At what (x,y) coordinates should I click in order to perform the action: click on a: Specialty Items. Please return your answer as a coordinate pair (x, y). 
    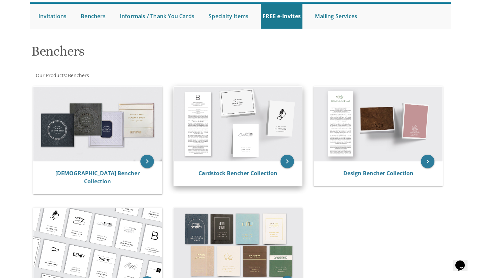
    Looking at the image, I should click on (228, 16).